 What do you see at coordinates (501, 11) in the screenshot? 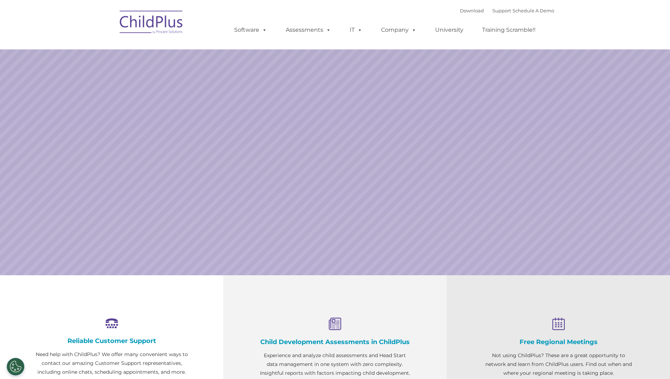
I see `a: Support` at bounding box center [501, 11].